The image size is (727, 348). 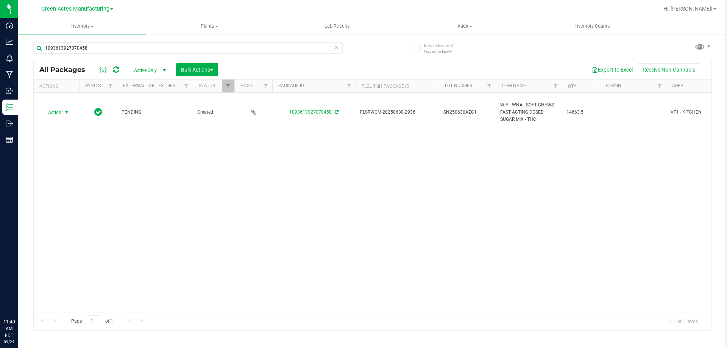 What do you see at coordinates (58, 86) in the screenshot?
I see `div: Actions` at bounding box center [58, 86].